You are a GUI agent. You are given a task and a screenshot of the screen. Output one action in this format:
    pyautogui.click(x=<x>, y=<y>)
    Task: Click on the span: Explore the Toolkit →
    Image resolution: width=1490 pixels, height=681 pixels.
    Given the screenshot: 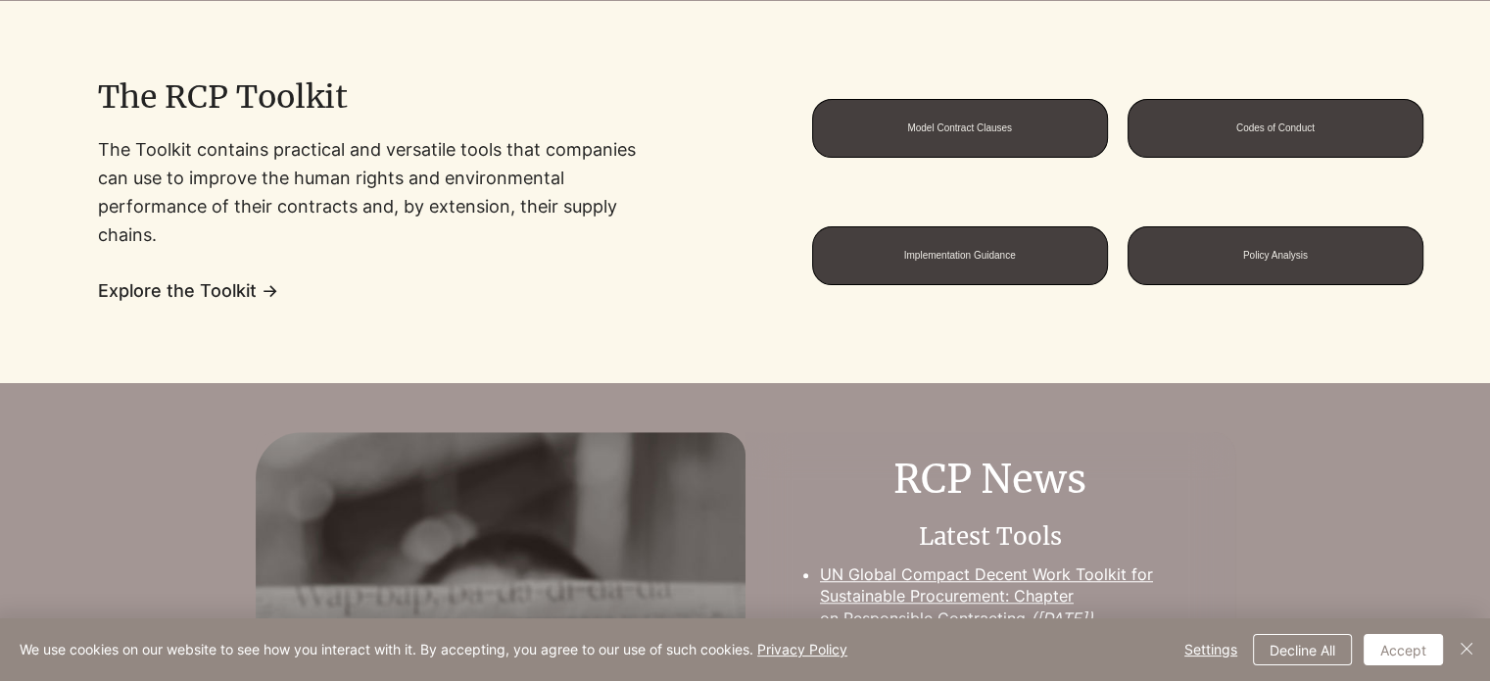 What is the action you would take?
    pyautogui.click(x=188, y=290)
    